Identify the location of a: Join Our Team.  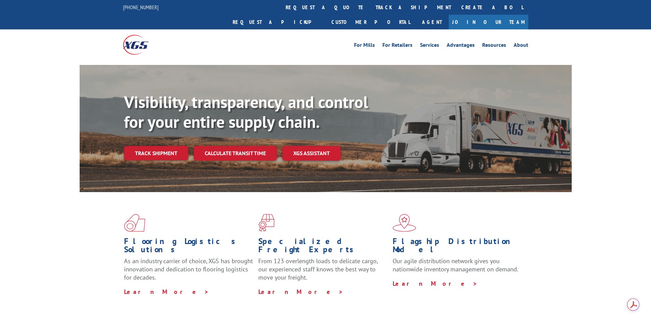
(489, 22).